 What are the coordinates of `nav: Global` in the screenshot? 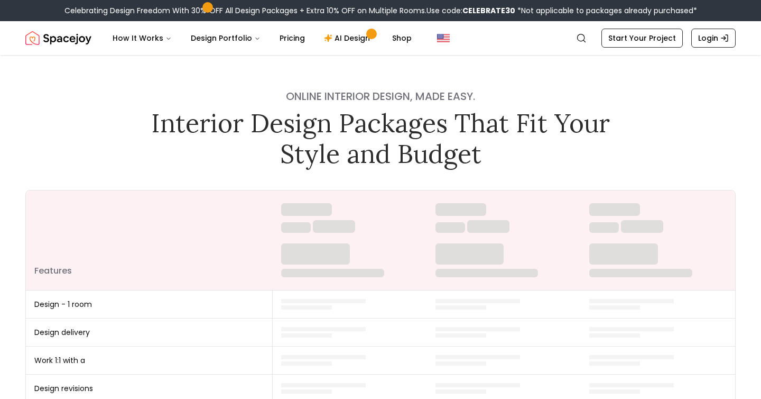 It's located at (381, 38).